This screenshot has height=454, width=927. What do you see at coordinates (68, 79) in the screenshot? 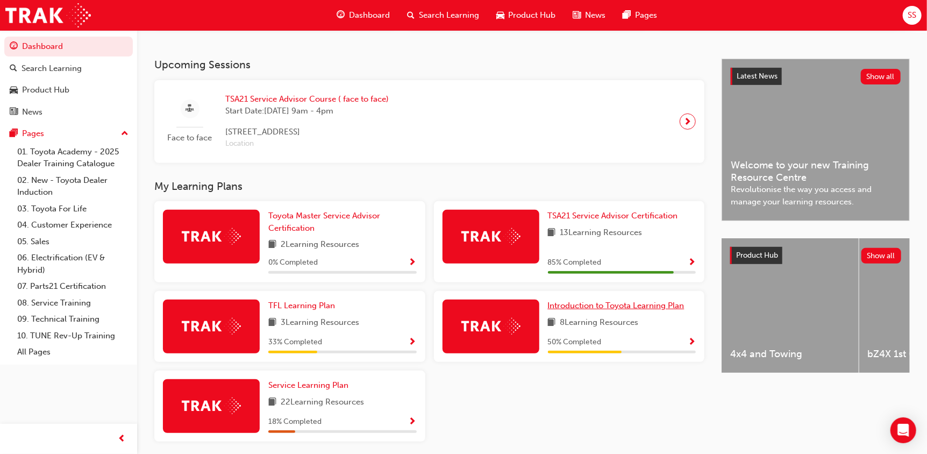
I see `button: DashboardSearch LearningProduct HubNews` at bounding box center [68, 79].